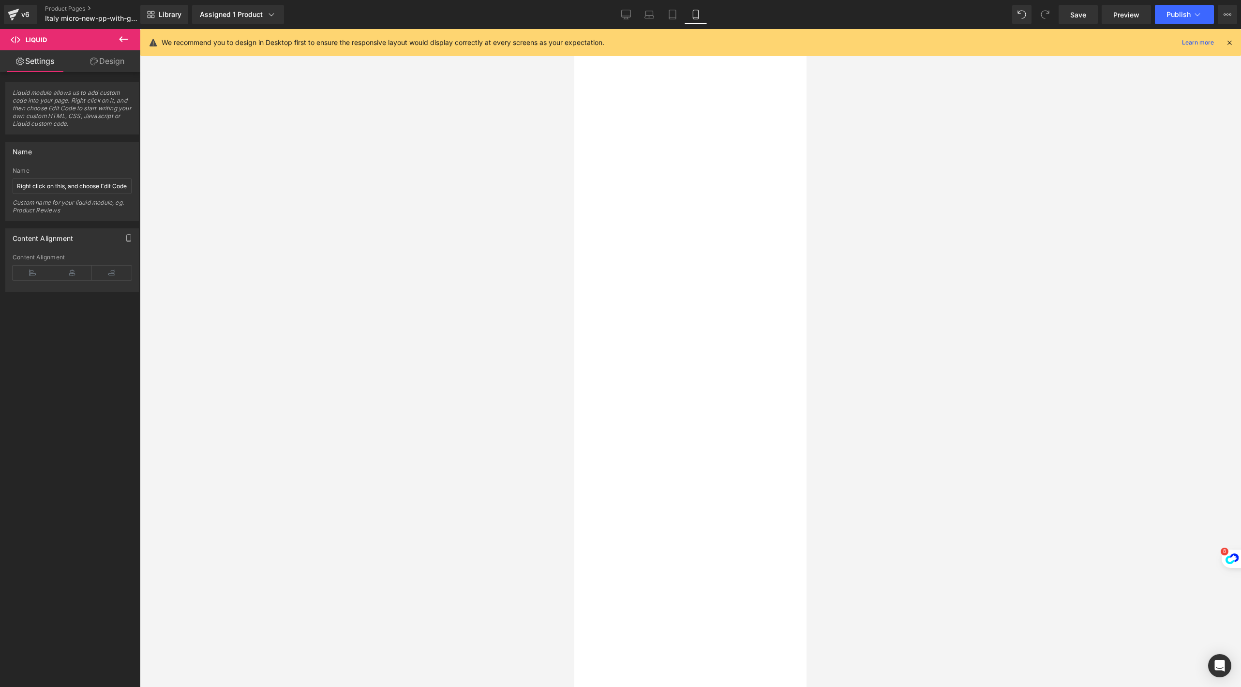 The image size is (1241, 687). What do you see at coordinates (164, 15) in the screenshot?
I see `a: New Library` at bounding box center [164, 15].